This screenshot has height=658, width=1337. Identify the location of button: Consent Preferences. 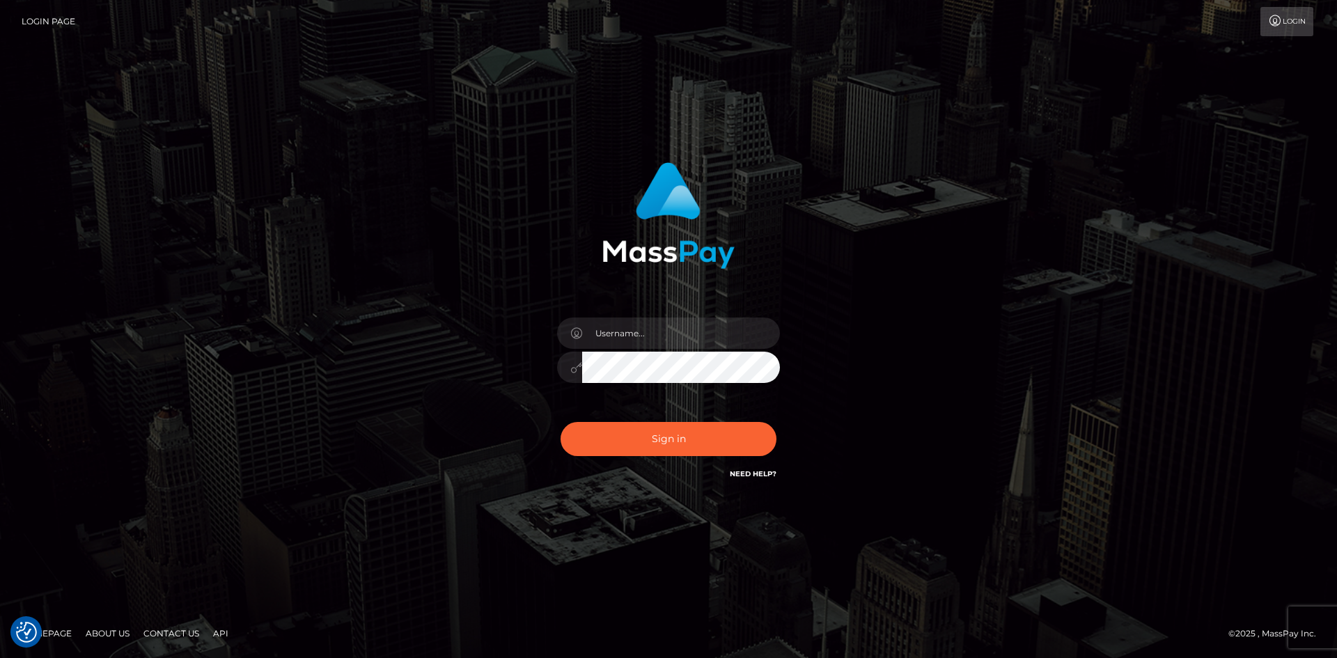
(26, 633).